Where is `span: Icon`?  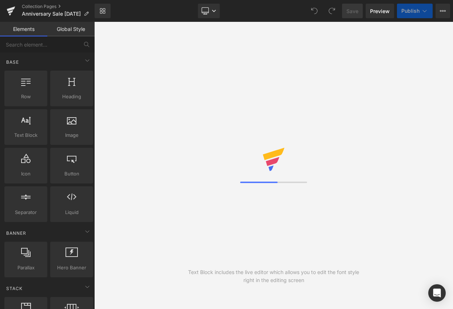 span: Icon is located at coordinates (26, 174).